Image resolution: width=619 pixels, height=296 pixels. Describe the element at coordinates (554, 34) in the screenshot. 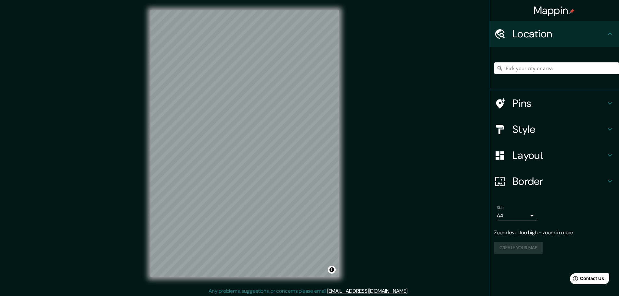

I see `div: Location` at that location.